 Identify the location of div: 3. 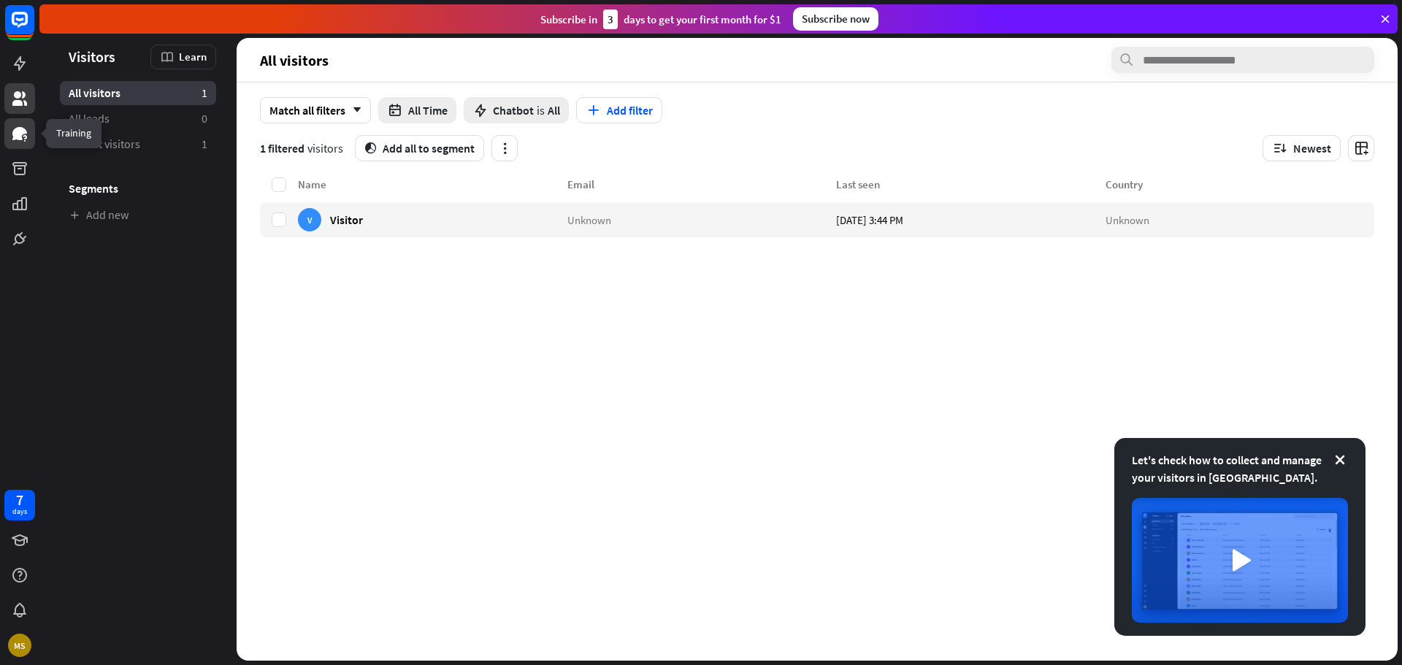
(611, 19).